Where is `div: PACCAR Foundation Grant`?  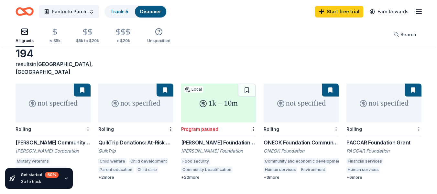
div: PACCAR Foundation Grant is located at coordinates (384, 142).